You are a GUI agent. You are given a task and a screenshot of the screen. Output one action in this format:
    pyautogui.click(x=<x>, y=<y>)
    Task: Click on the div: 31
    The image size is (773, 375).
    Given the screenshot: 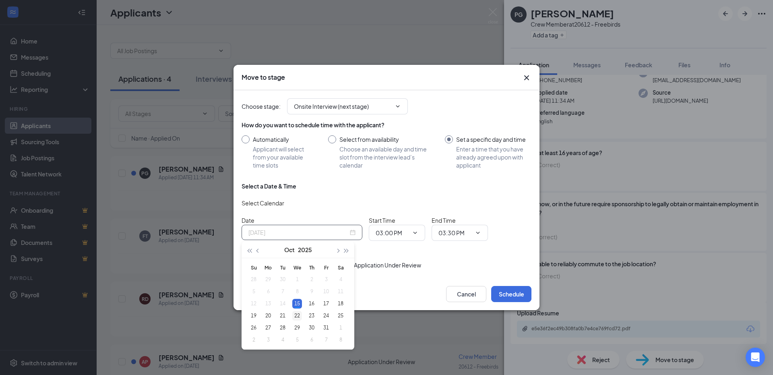 What is the action you would take?
    pyautogui.click(x=326, y=328)
    